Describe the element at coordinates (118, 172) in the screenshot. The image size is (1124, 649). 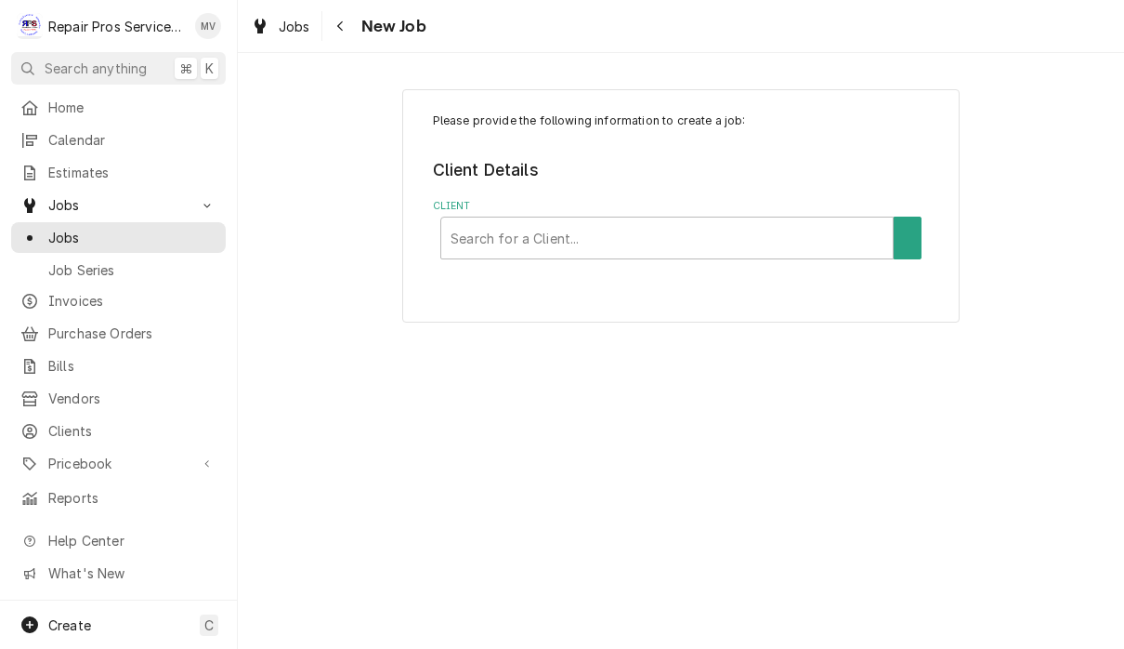
I see `a: Estimates` at that location.